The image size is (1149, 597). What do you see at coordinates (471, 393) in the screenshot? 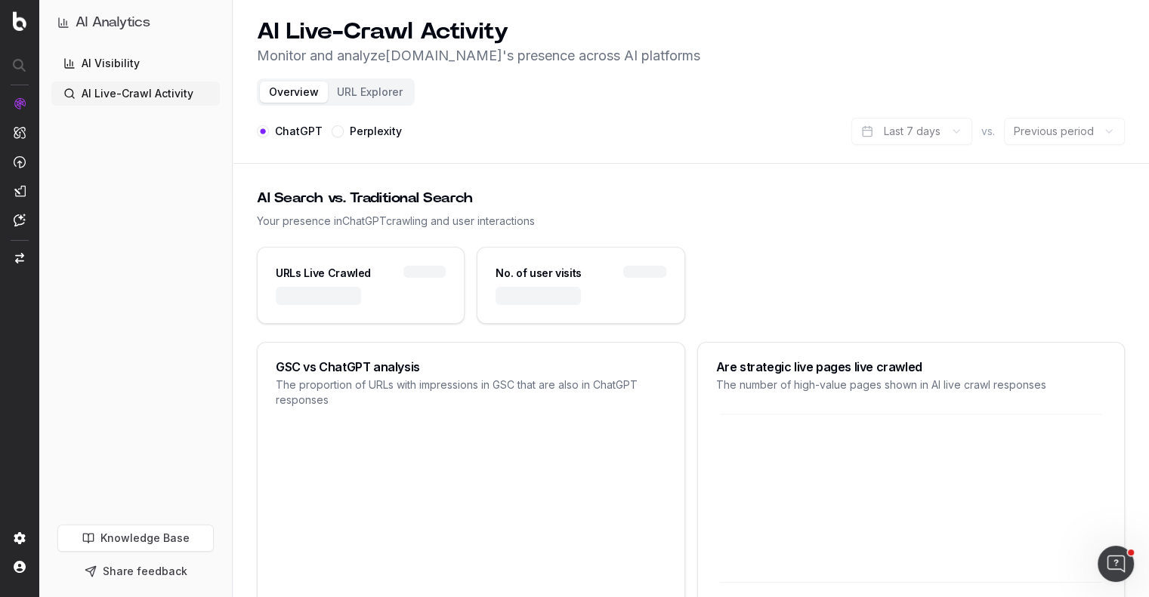
I see `div: The proportion of URLs with impressions in GSC that are also in ChatGPT responses` at bounding box center [471, 393].